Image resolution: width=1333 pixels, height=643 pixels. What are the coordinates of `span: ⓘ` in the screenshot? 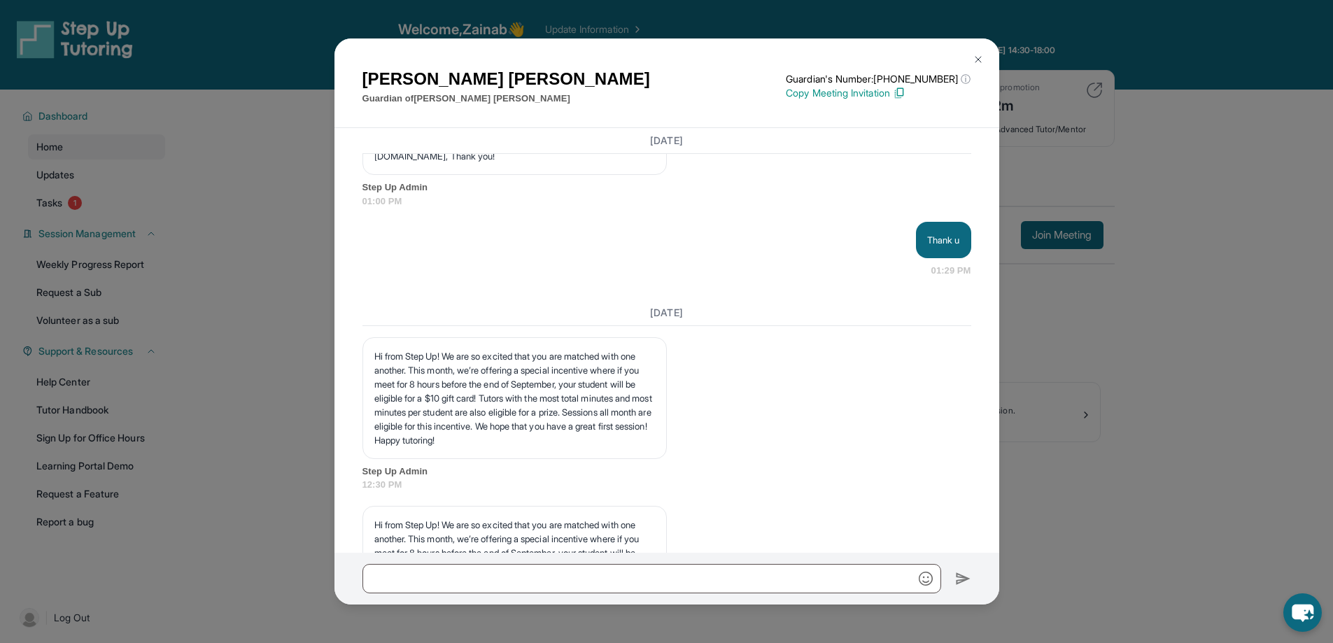 It's located at (965, 79).